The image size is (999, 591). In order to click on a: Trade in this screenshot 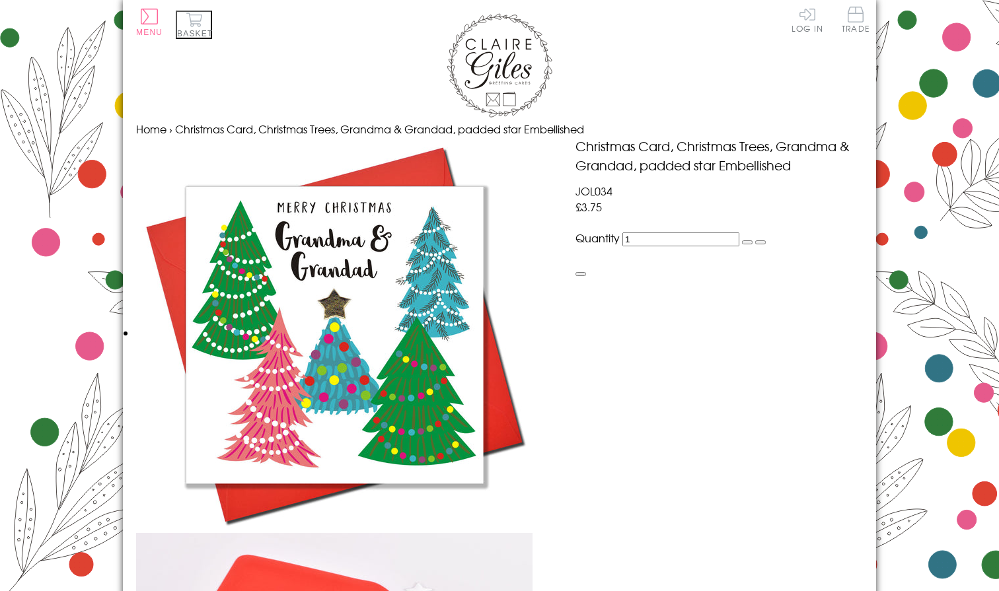, I will do `click(856, 20)`.